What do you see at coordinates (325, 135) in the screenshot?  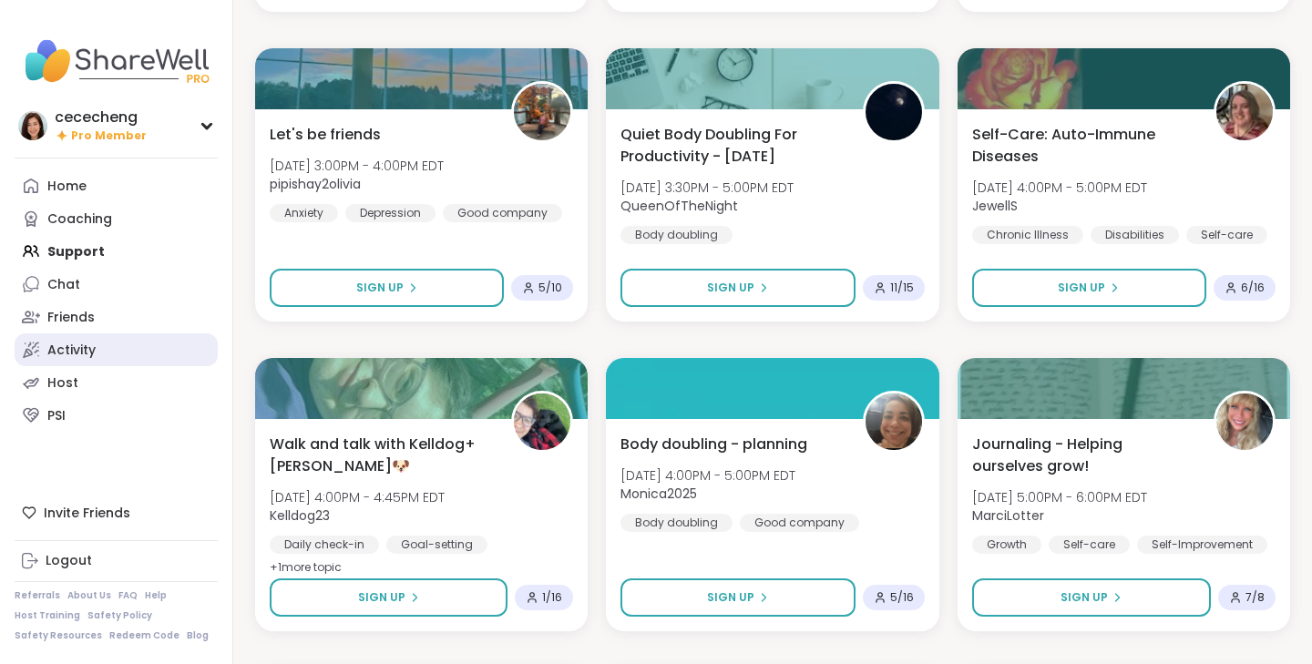 I see `span: Let's be friends` at bounding box center [325, 135].